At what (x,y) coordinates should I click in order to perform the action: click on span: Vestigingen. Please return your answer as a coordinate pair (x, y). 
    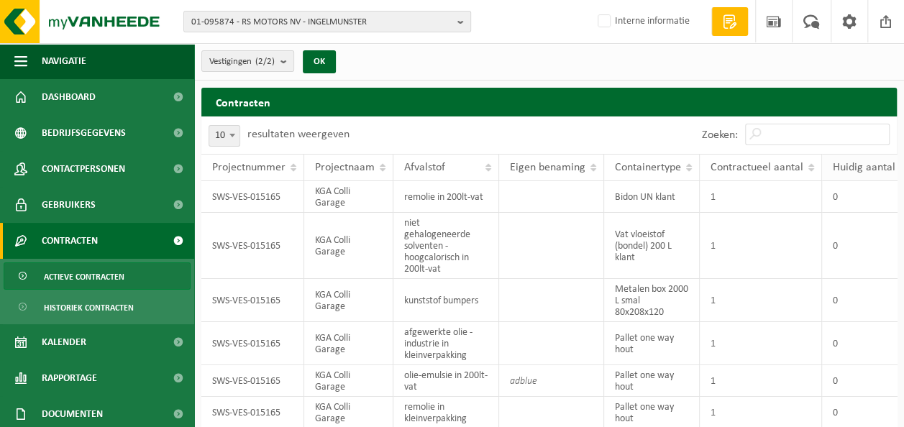
    Looking at the image, I should click on (242, 62).